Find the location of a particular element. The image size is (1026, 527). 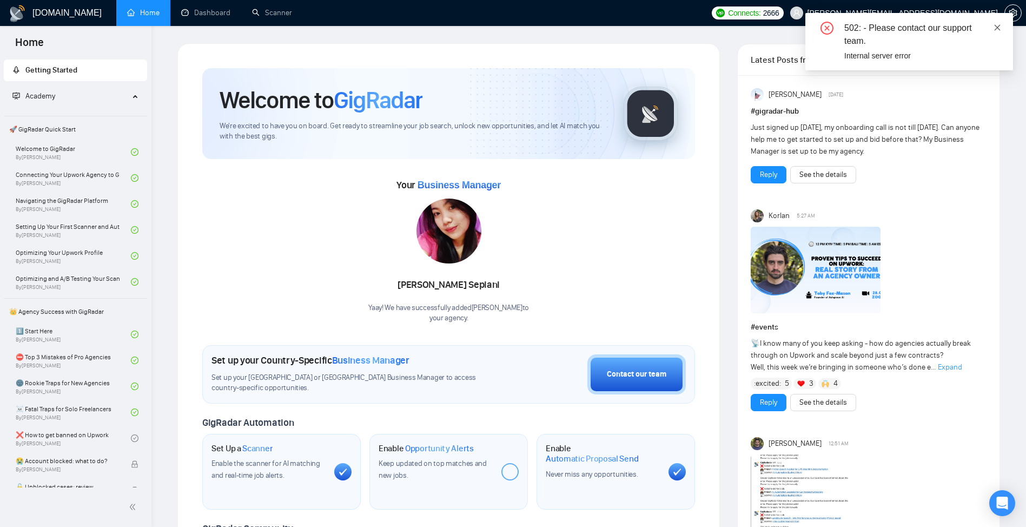

span: 5:27 AM is located at coordinates (805, 216).